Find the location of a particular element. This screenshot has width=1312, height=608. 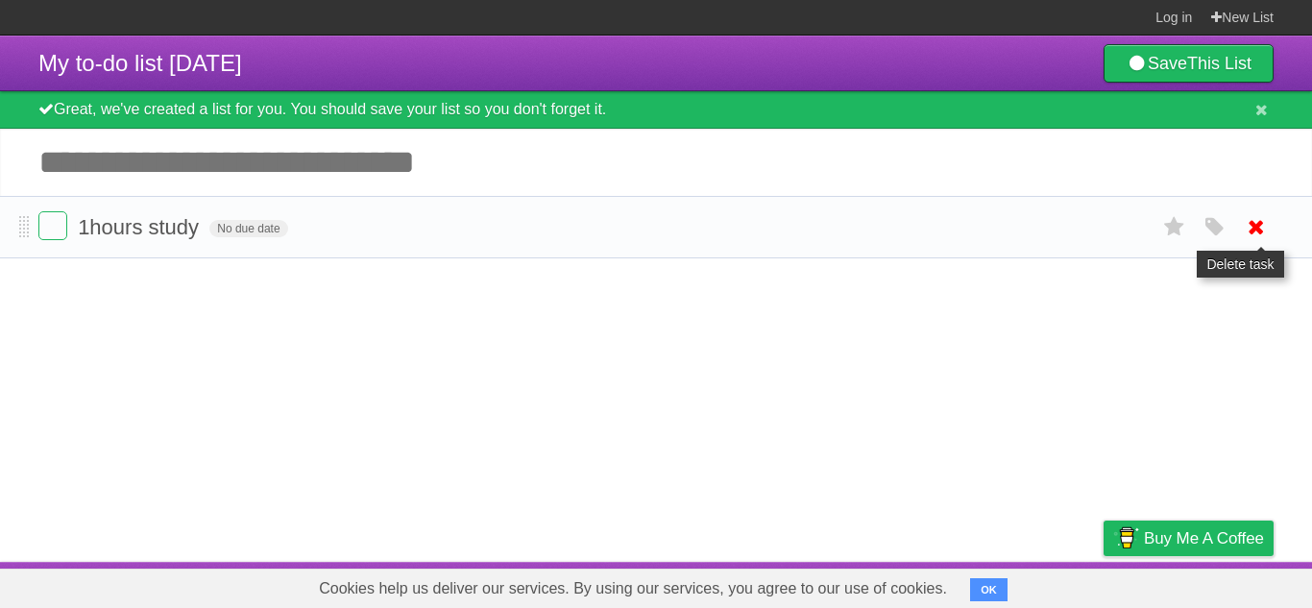

a: Terms is located at coordinates (1034, 585).